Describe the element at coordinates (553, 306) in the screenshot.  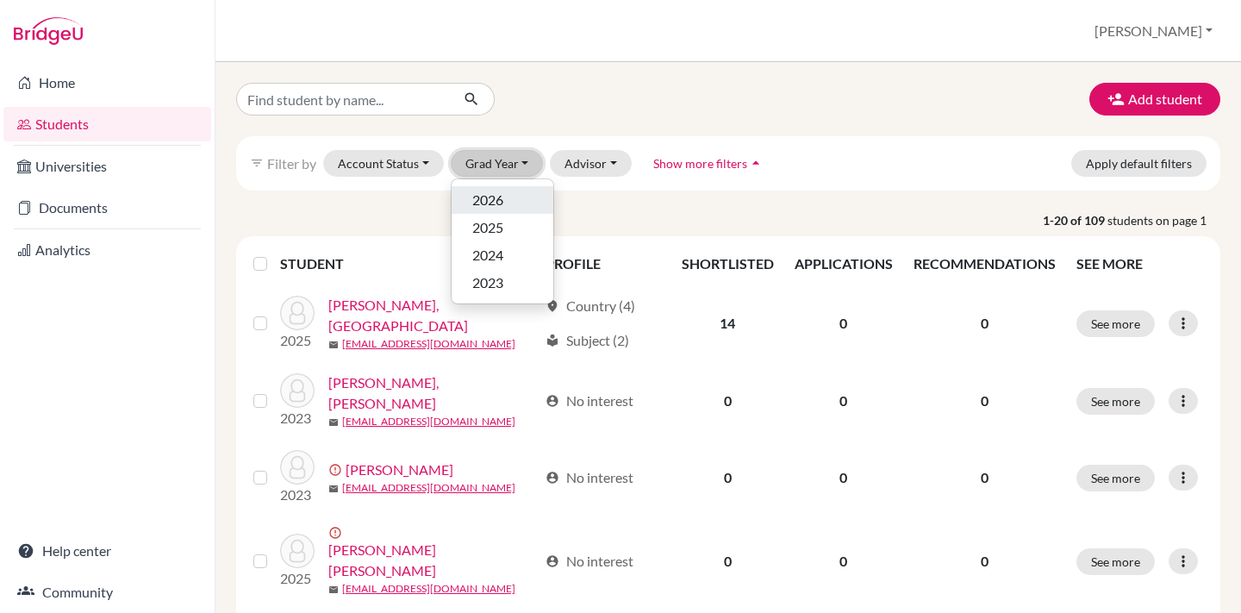
I see `span: location_on` at that location.